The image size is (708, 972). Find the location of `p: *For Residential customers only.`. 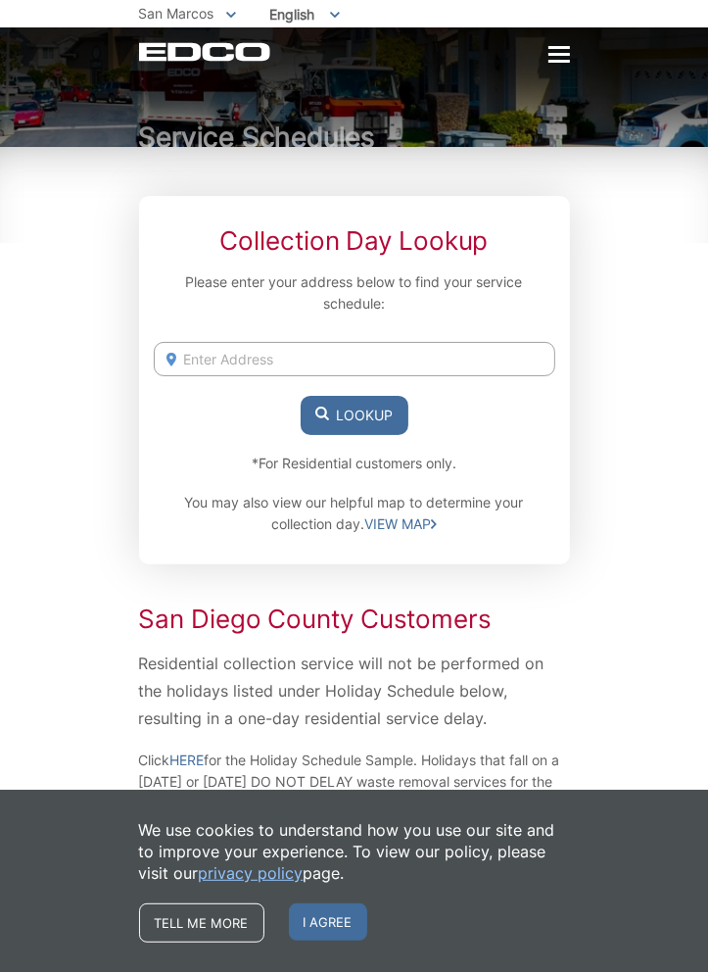

p: *For Residential customers only. is located at coordinates (355, 463).